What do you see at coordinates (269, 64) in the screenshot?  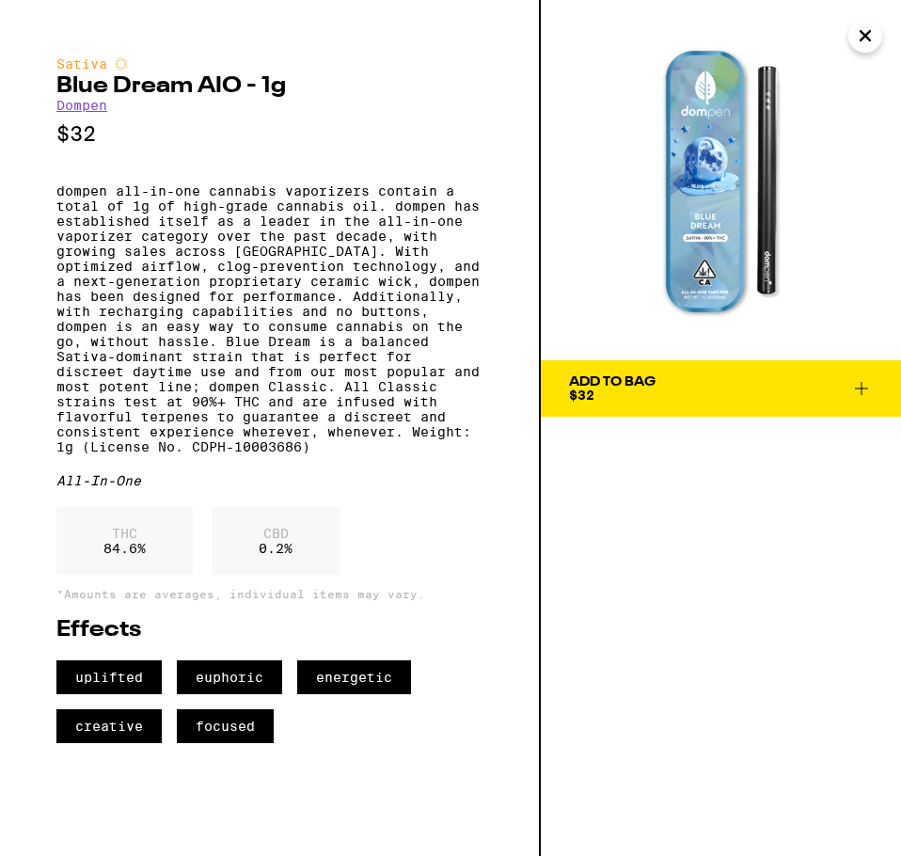 I see `div: Sativa` at bounding box center [269, 64].